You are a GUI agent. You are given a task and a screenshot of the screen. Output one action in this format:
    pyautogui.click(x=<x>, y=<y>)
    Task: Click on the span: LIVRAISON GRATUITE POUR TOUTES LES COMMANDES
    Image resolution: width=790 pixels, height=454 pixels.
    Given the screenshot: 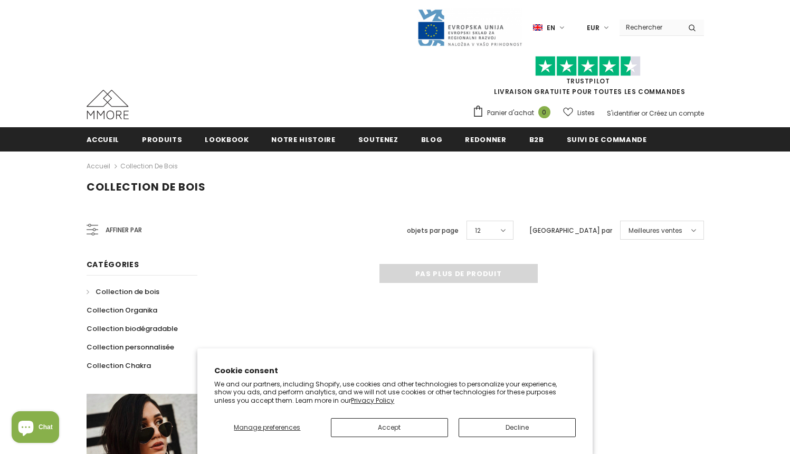 What is the action you would take?
    pyautogui.click(x=588, y=78)
    